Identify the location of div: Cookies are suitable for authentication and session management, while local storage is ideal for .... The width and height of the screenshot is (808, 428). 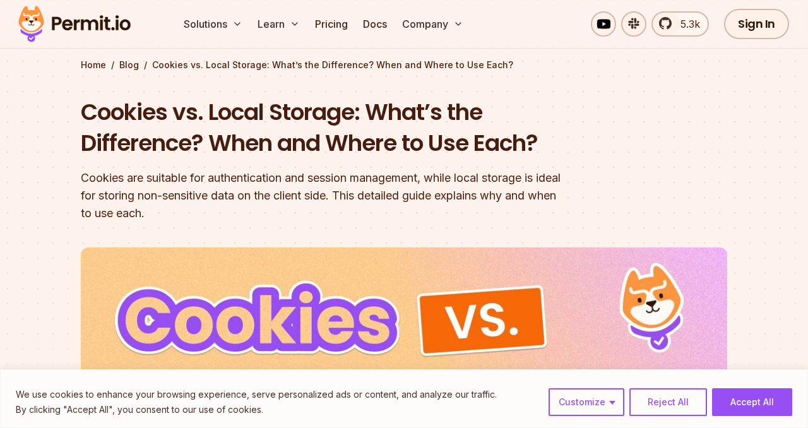
(323, 196).